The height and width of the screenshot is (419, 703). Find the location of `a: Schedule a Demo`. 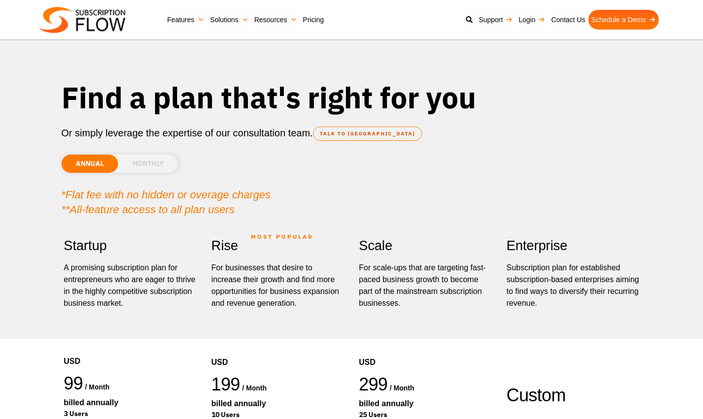

a: Schedule a Demo is located at coordinates (624, 20).